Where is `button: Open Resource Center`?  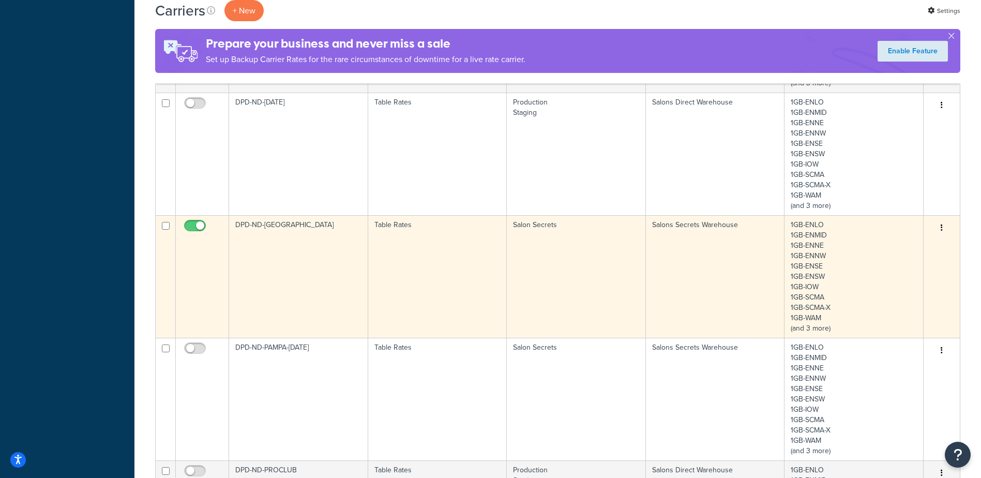
button: Open Resource Center is located at coordinates (958, 455).